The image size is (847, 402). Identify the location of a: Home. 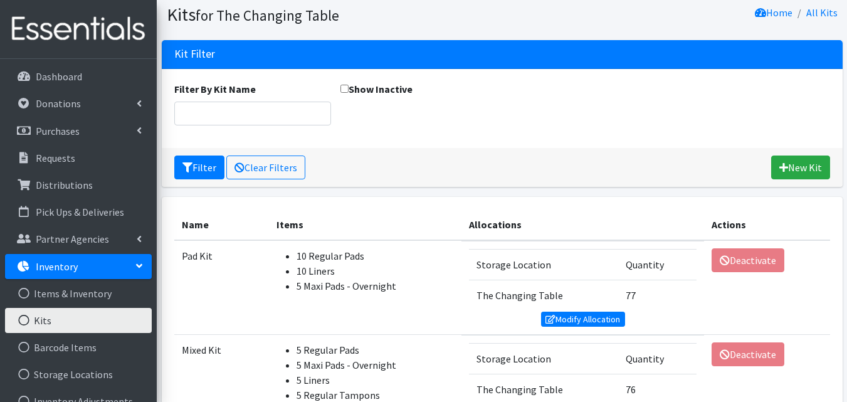
(774, 13).